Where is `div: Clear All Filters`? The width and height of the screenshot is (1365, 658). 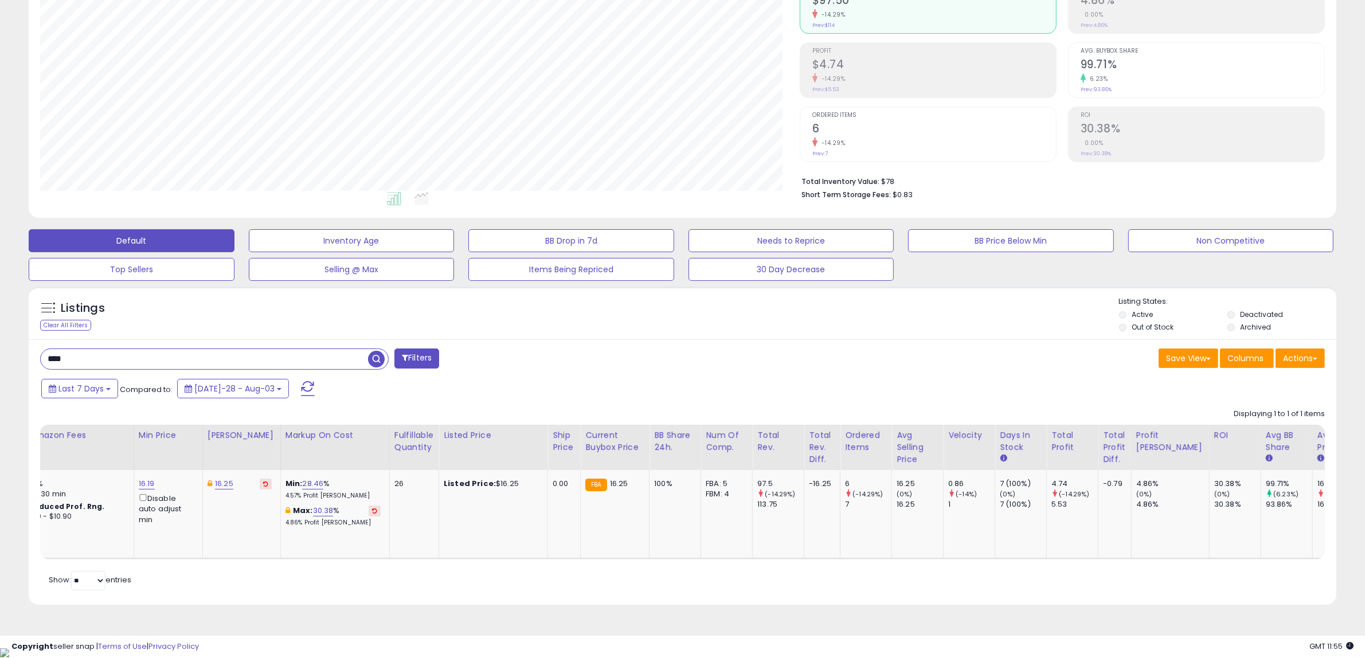 div: Clear All Filters is located at coordinates (65, 325).